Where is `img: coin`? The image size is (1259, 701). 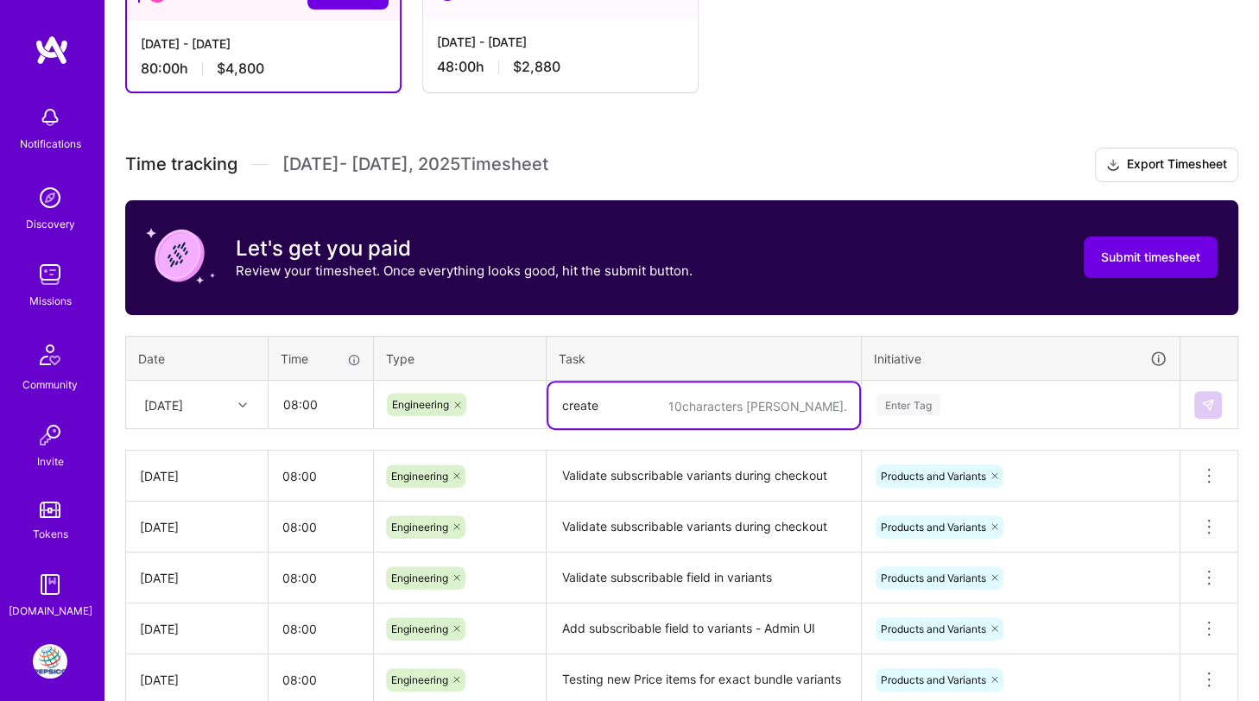 img: coin is located at coordinates (180, 256).